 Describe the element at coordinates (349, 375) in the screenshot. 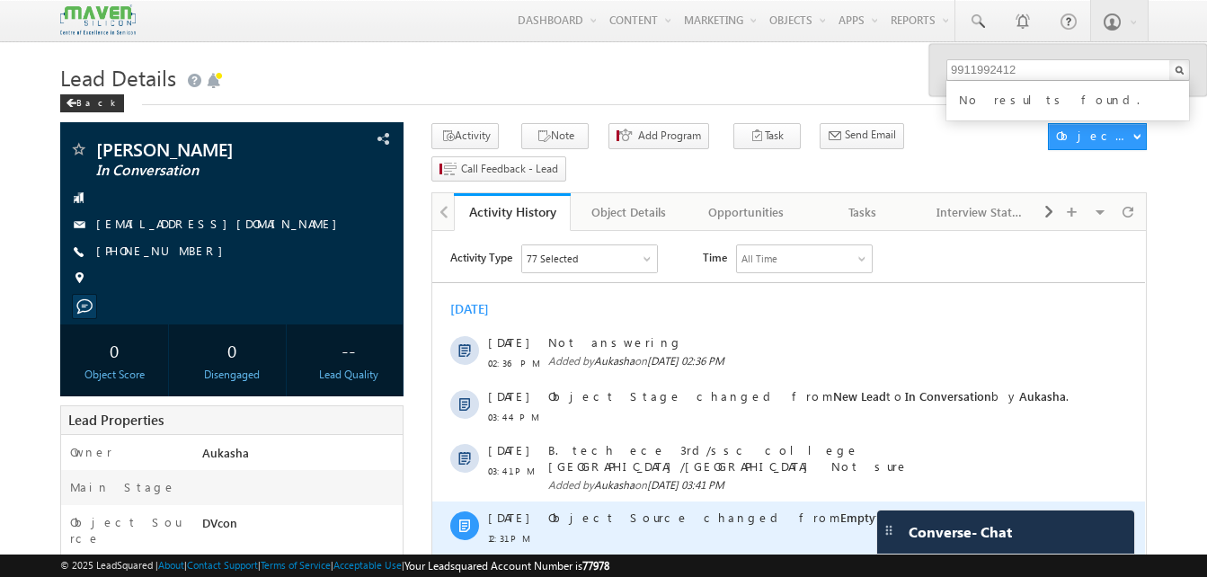

I see `div: Lead Quality` at that location.